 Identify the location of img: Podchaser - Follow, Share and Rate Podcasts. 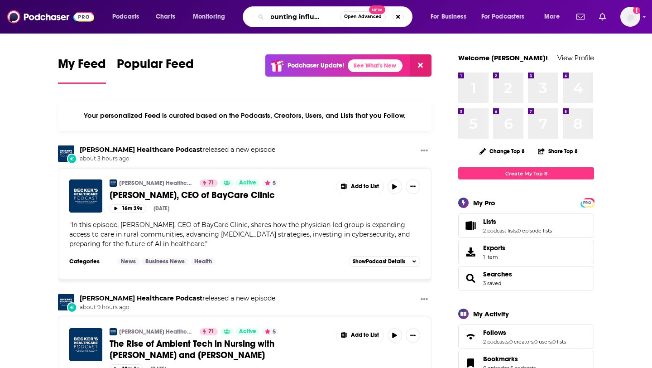
(51, 17).